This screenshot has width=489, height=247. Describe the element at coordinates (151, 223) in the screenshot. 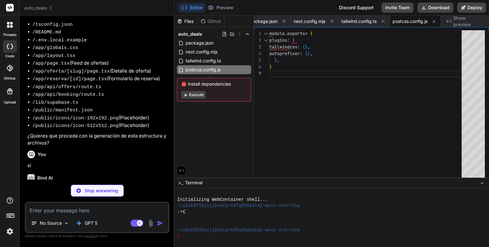

I see `img: attachment` at that location.